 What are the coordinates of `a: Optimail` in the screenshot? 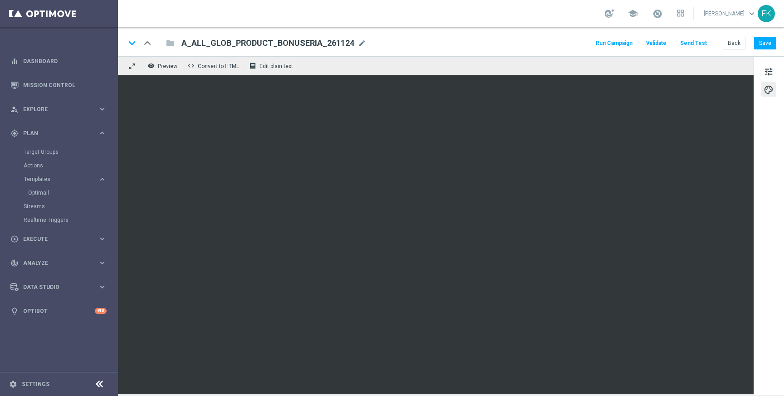 It's located at (61, 193).